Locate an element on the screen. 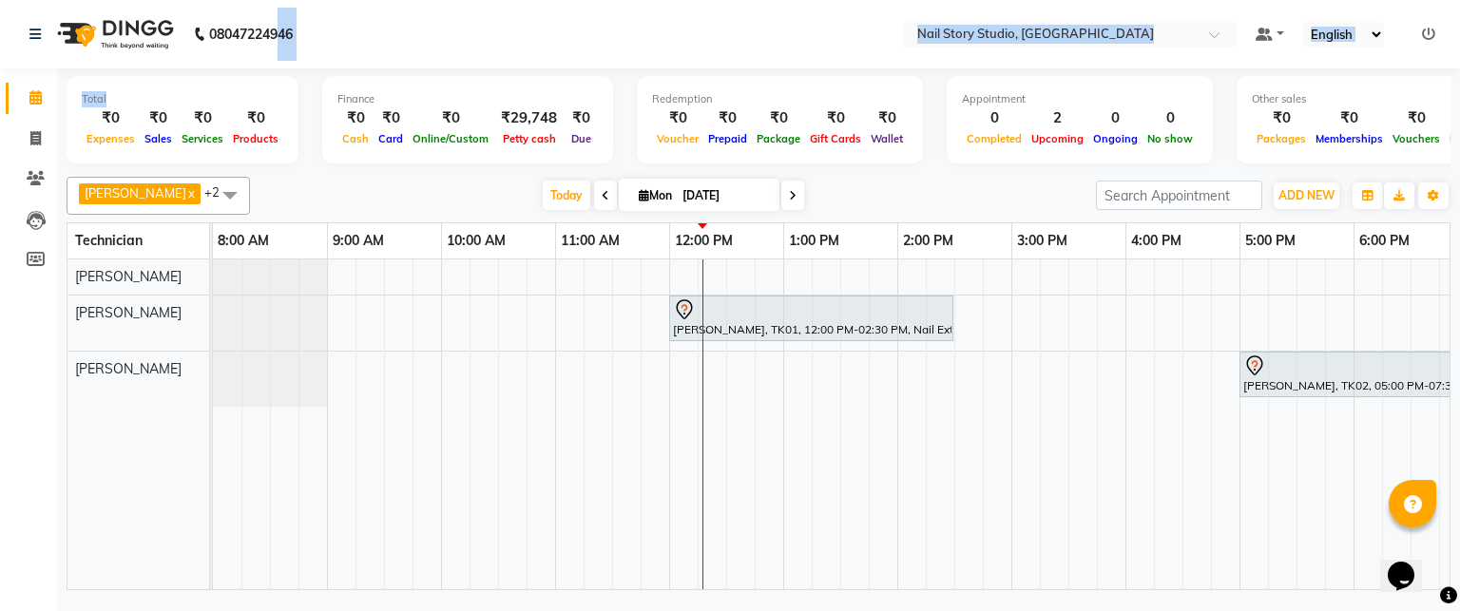 Image resolution: width=1460 pixels, height=611 pixels. span: Cash is located at coordinates (356, 139).